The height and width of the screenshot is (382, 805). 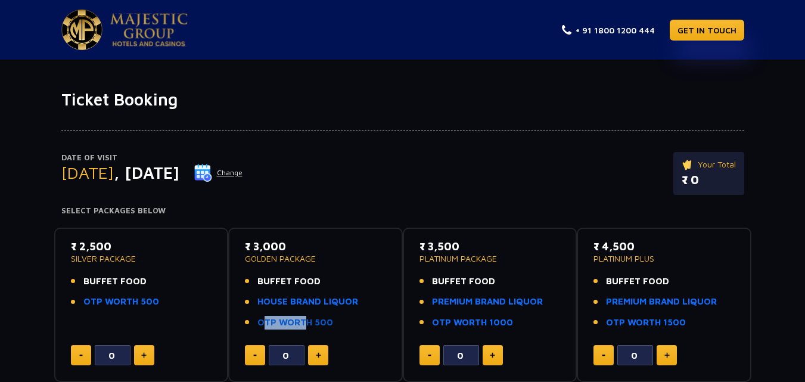 What do you see at coordinates (141, 259) in the screenshot?
I see `p: SILVER PACKAGE` at bounding box center [141, 259].